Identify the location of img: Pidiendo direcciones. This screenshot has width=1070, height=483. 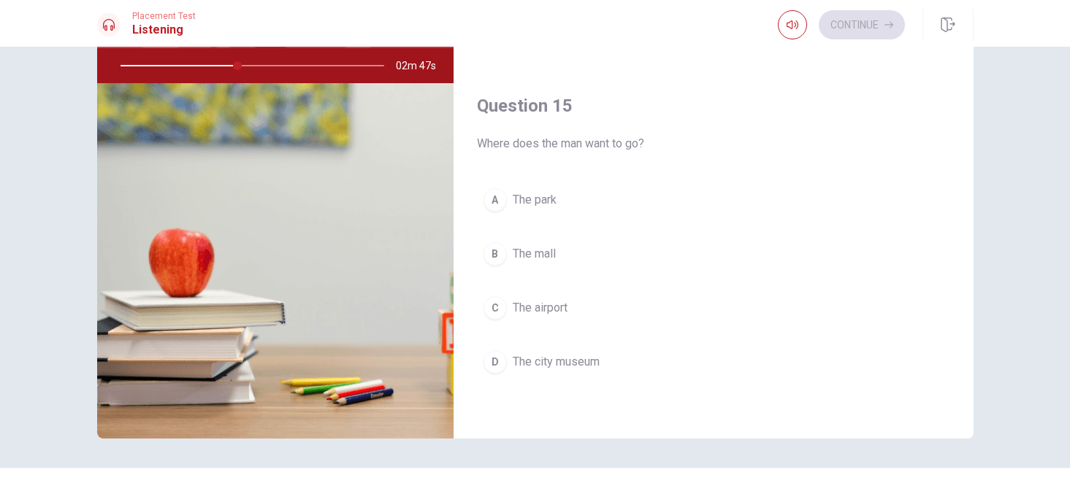
(275, 261).